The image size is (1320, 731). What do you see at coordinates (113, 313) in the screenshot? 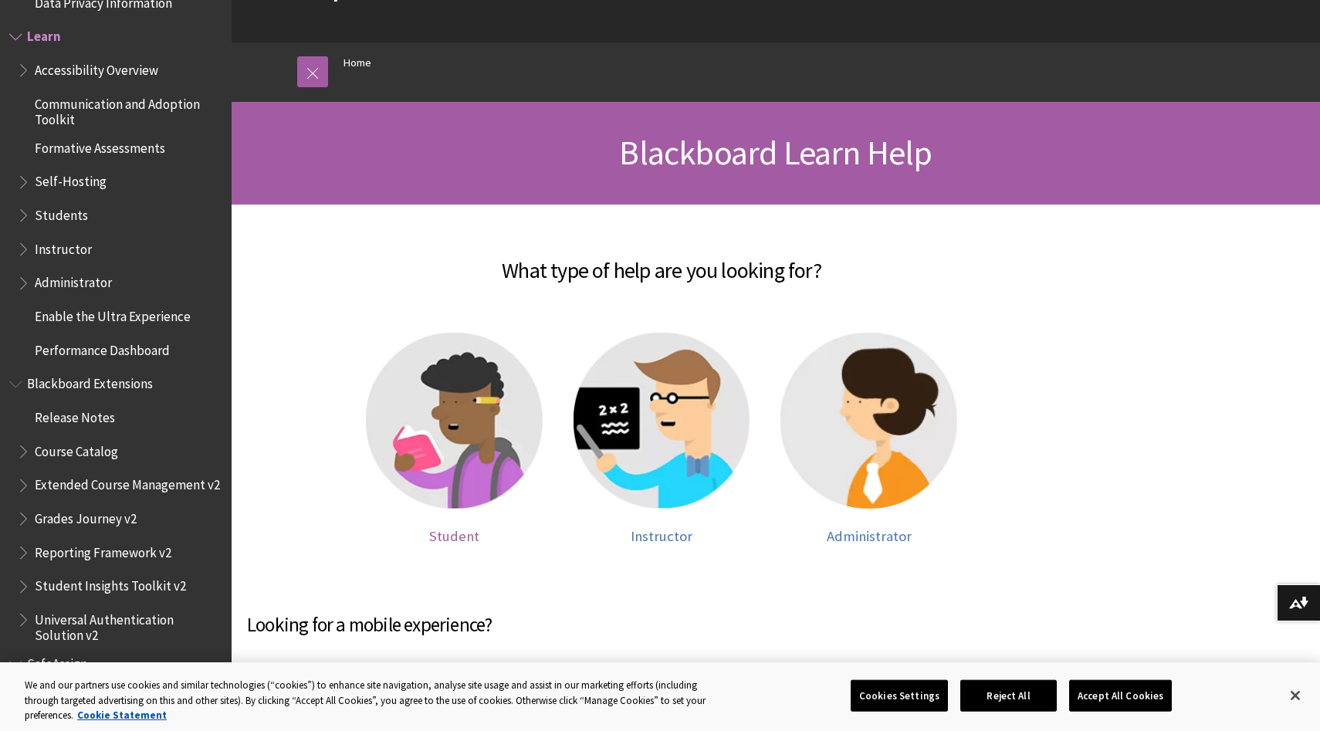
I see `span: Enable the Ultra Experience` at bounding box center [113, 313].